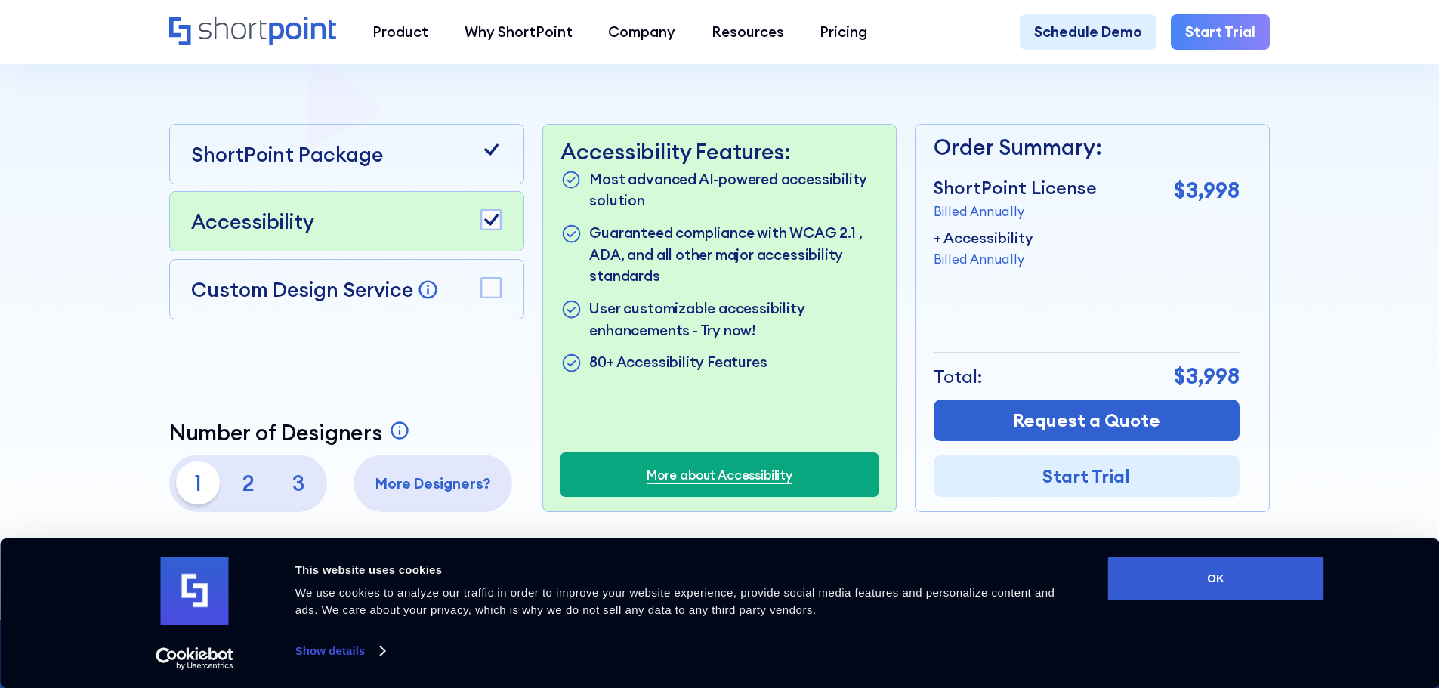  Describe the element at coordinates (400, 32) in the screenshot. I see `a: Product` at that location.